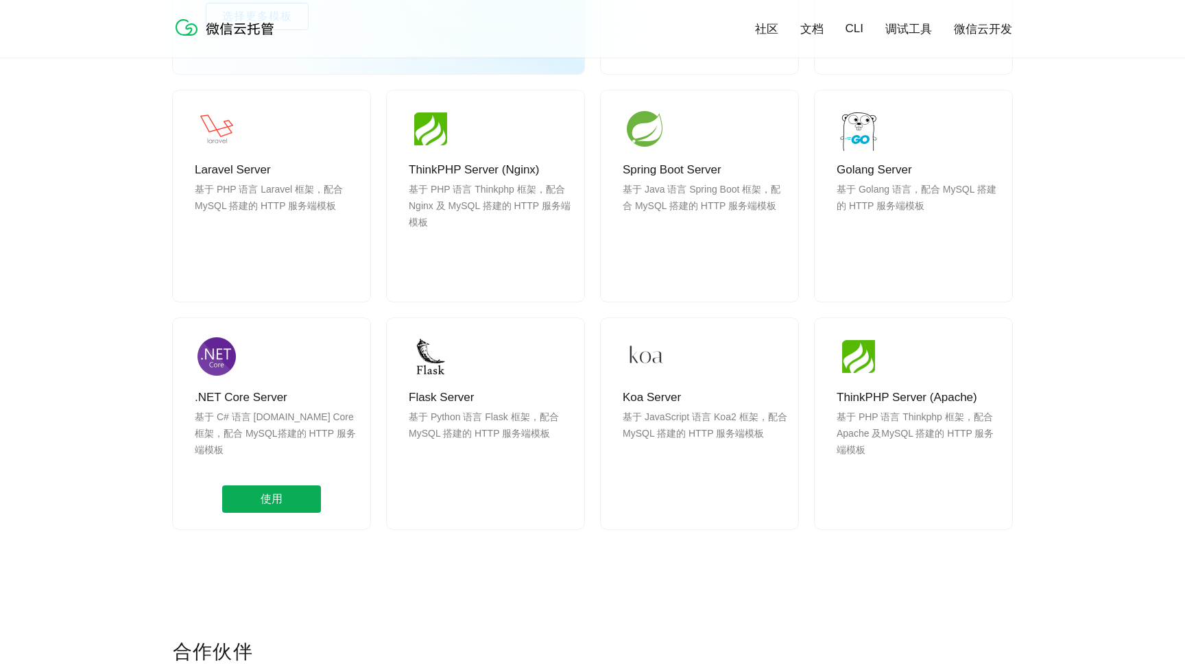 This screenshot has width=1185, height=665. I want to click on a: 调试工具, so click(909, 29).